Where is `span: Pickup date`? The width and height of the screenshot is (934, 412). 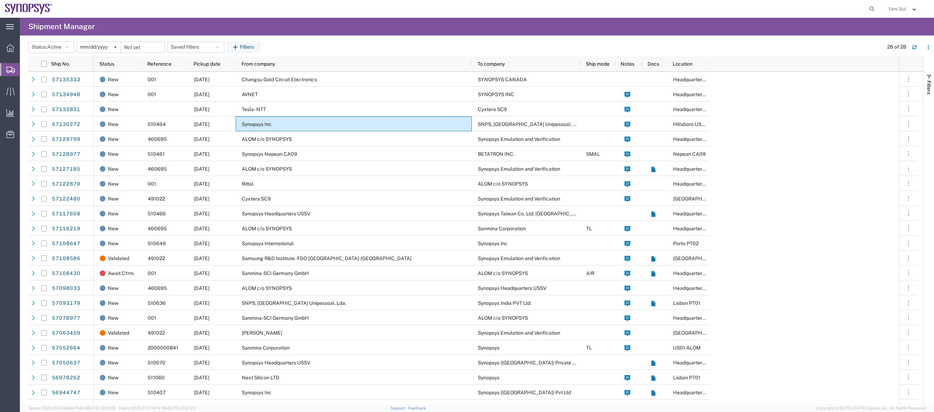 span: Pickup date is located at coordinates (207, 64).